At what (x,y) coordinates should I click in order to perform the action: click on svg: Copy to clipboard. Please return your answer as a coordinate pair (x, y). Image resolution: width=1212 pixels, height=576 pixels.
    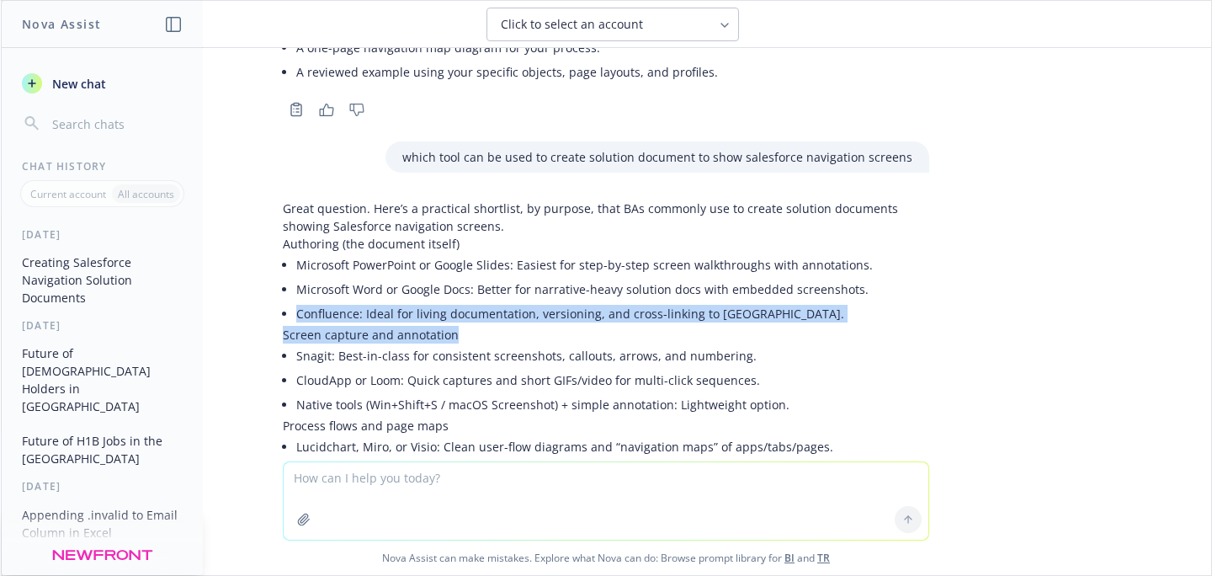
    Looking at the image, I should click on (296, 109).